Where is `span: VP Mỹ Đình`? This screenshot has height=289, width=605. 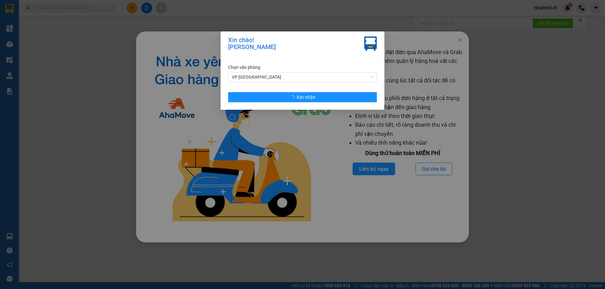 span: VP Mỹ Đình is located at coordinates (302, 77).